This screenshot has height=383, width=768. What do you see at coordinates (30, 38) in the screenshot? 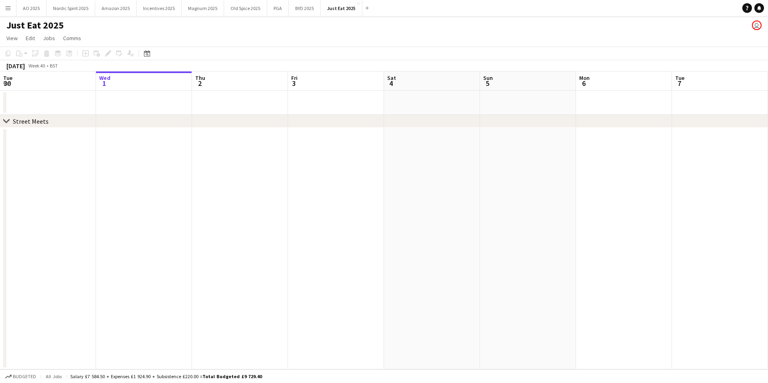
I see `span: Edit` at bounding box center [30, 38].